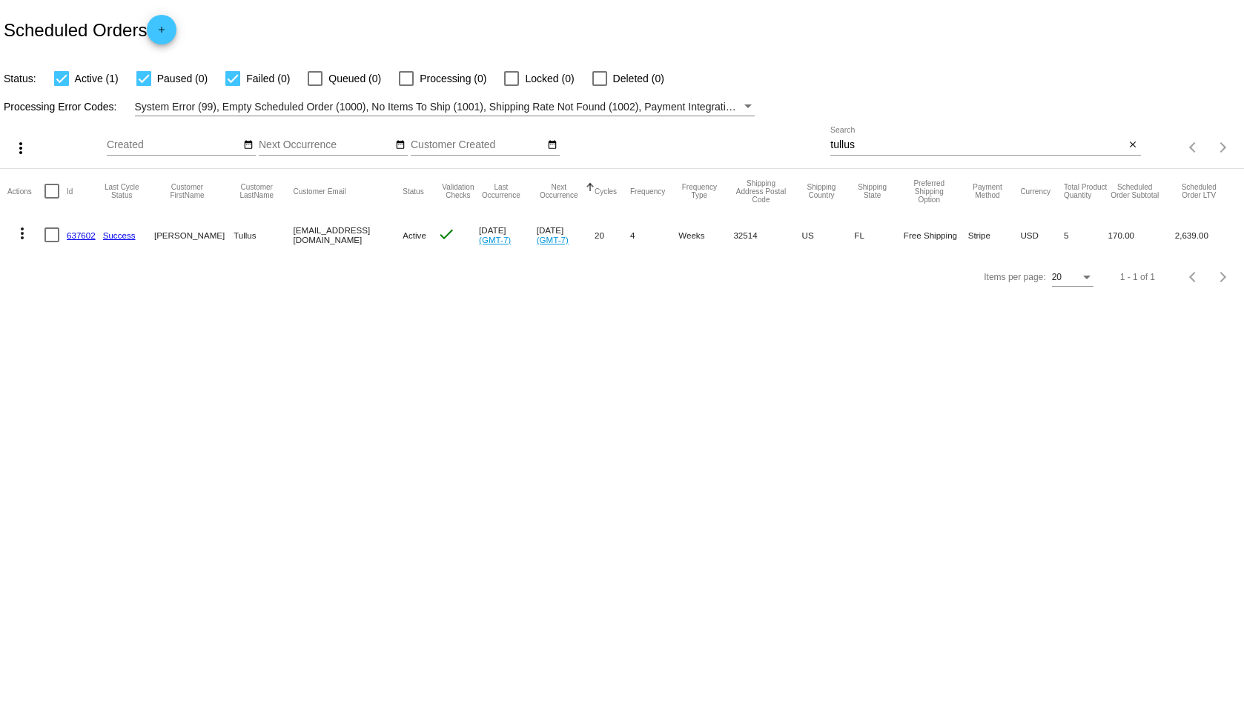  What do you see at coordinates (1056, 277) in the screenshot?
I see `span: 20` at bounding box center [1056, 277].